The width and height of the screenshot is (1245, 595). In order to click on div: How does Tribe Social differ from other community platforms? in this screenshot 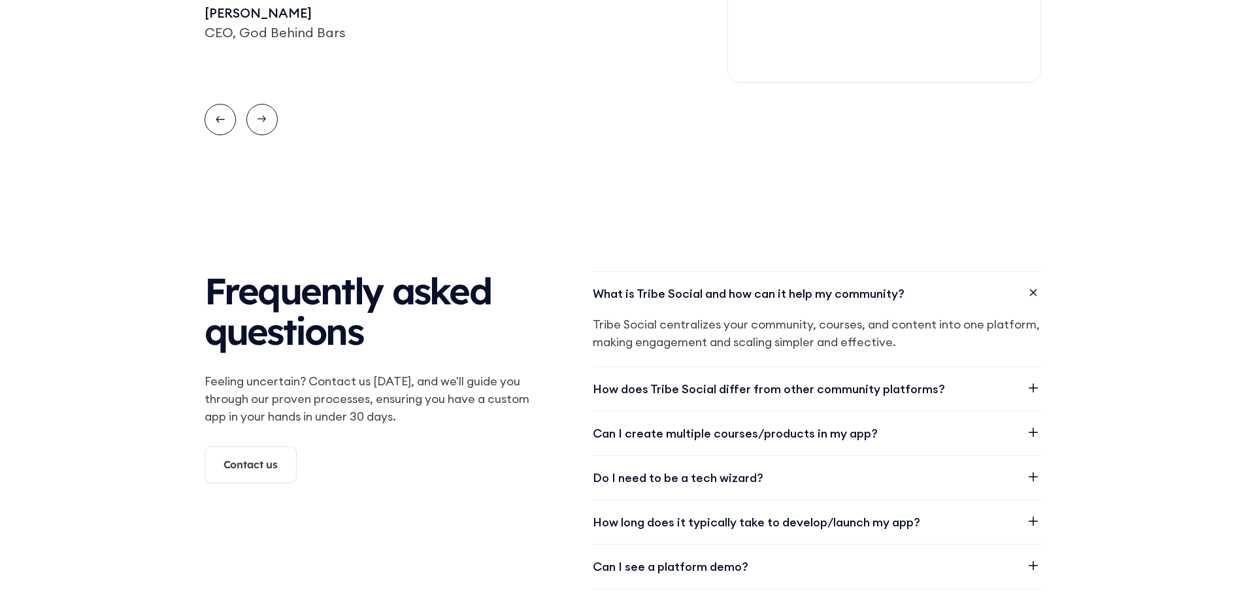, I will do `click(768, 389)`.